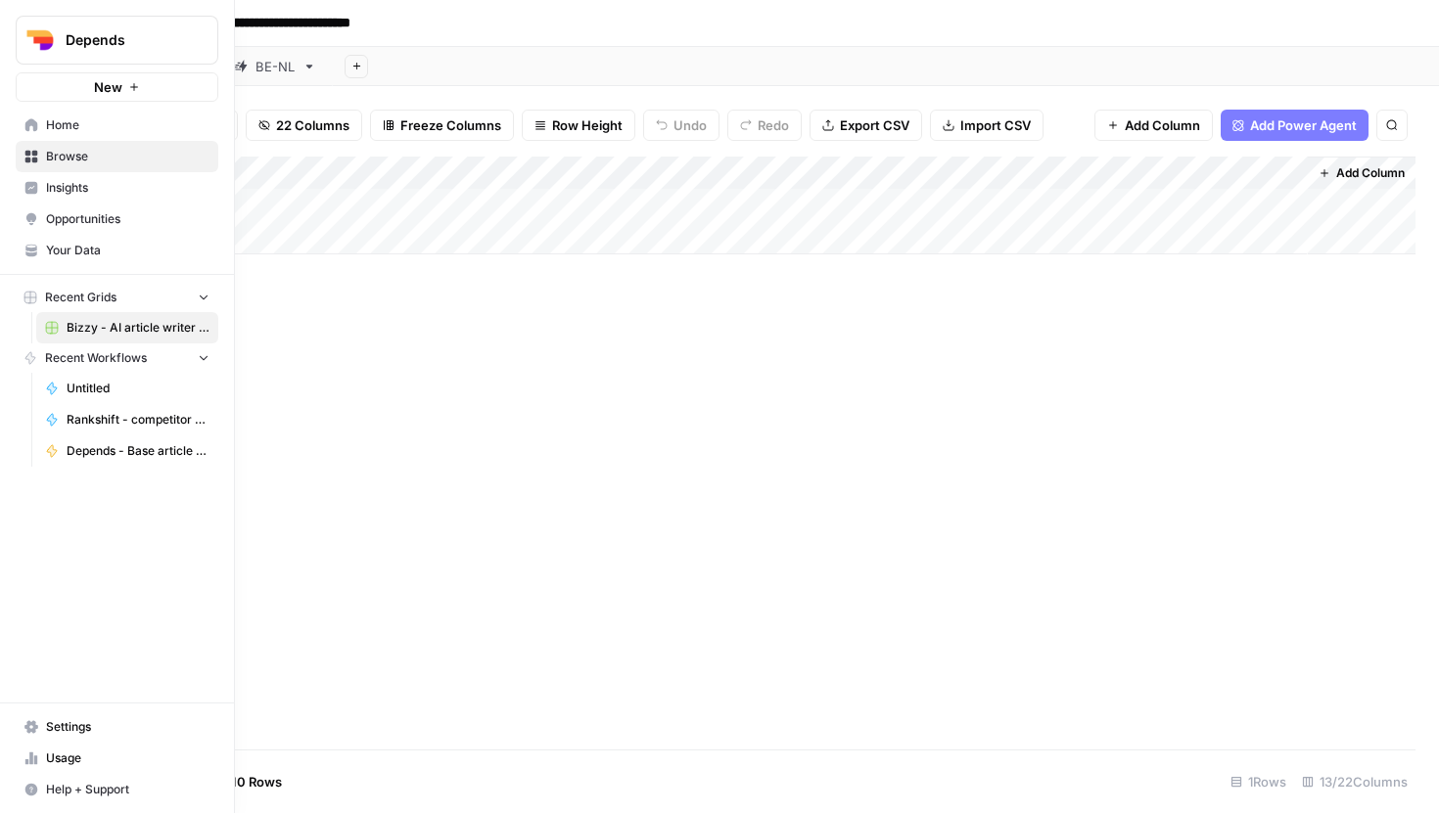  Describe the element at coordinates (116, 727) in the screenshot. I see `a: Settings` at that location.